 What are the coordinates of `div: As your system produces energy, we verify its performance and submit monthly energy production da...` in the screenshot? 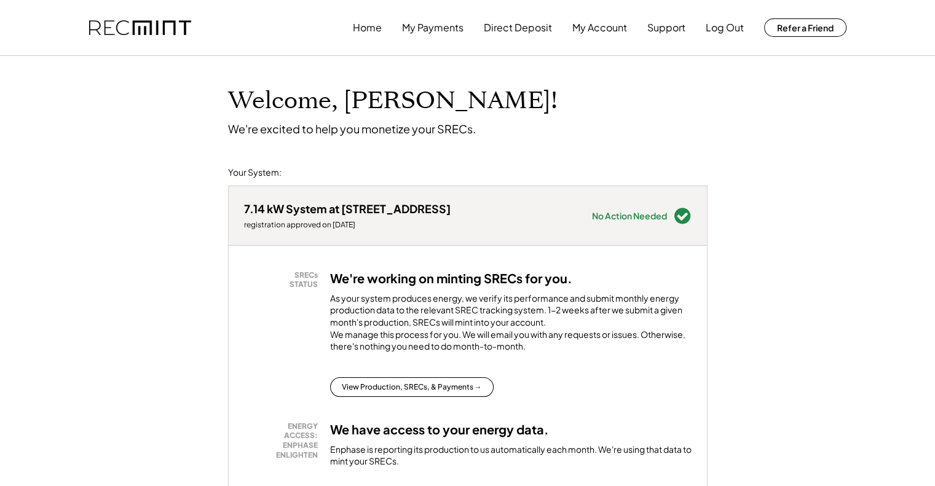 It's located at (511, 326).